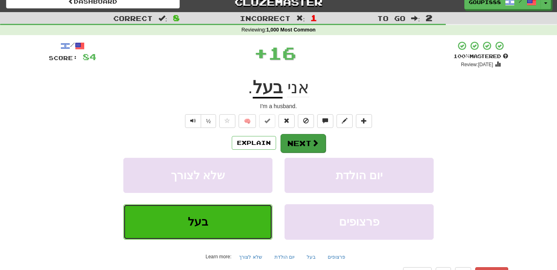 This screenshot has width=557, height=270. What do you see at coordinates (208, 121) in the screenshot?
I see `button: ½` at bounding box center [208, 121].